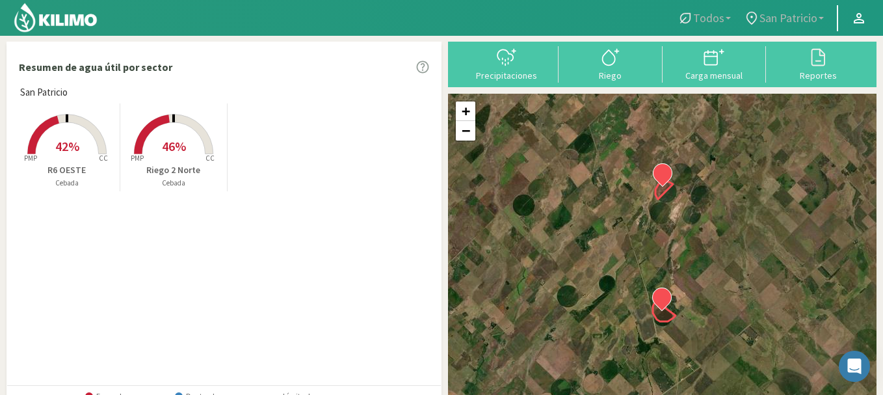  What do you see at coordinates (610, 63) in the screenshot?
I see `button: Riego` at bounding box center [610, 63].